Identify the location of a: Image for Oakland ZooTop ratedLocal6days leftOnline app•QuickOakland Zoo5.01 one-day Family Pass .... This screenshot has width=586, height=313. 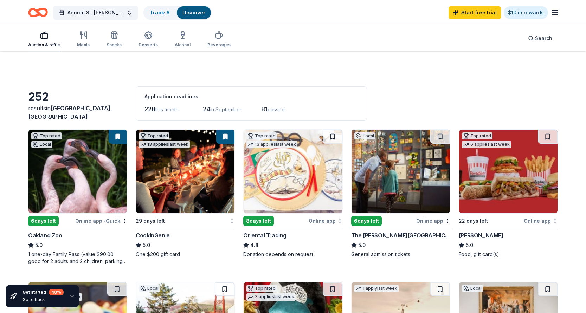
(78, 197).